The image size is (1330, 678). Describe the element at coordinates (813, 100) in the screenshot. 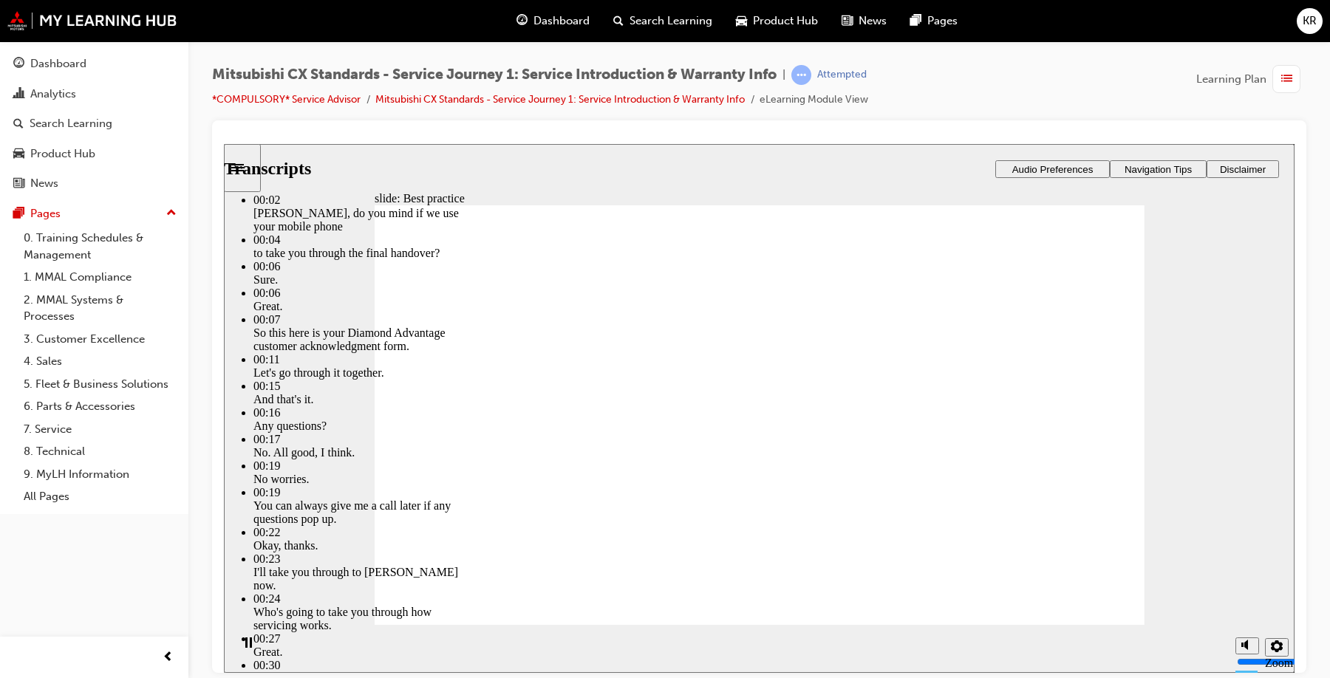

I see `li: eLearning Module View` at that location.